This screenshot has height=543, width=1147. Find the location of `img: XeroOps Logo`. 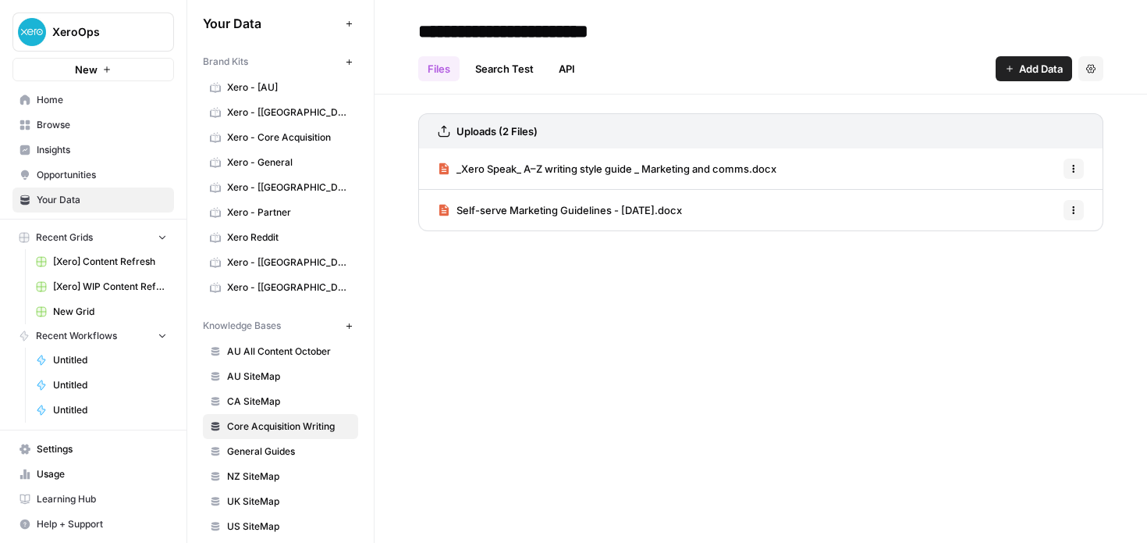

img: XeroOps Logo is located at coordinates (32, 32).